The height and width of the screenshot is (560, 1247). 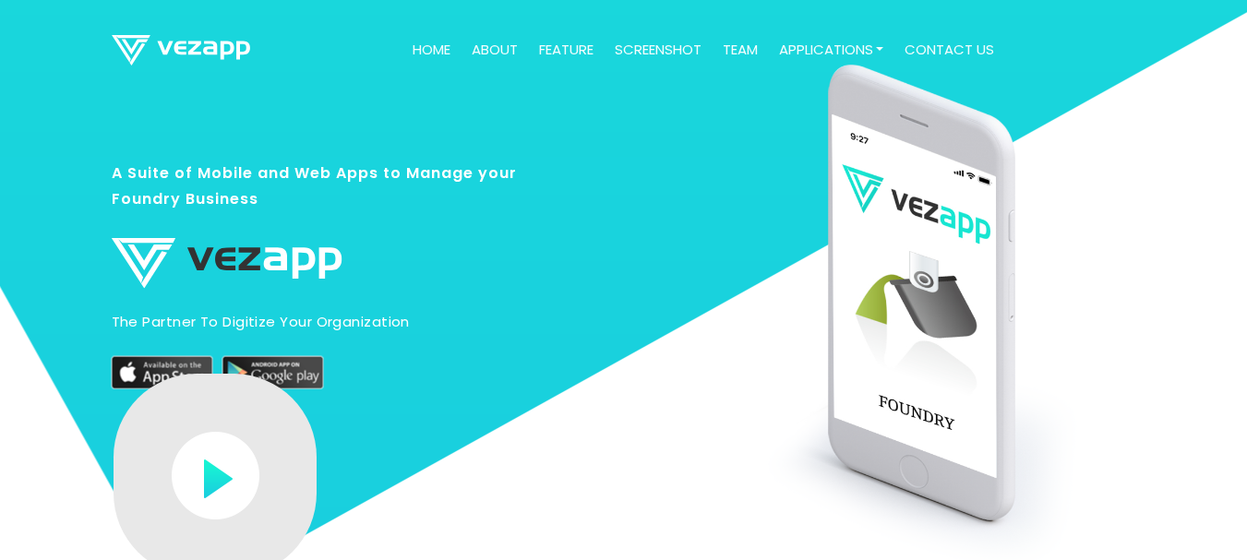 I want to click on a: feature, so click(x=566, y=50).